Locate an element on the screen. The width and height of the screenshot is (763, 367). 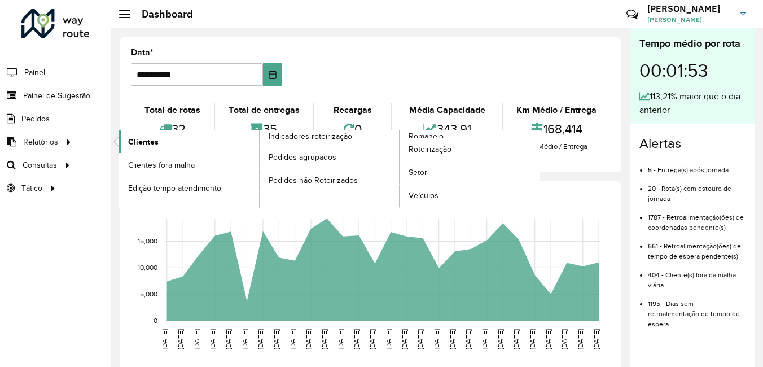
div: 343,91 is located at coordinates (447, 129).